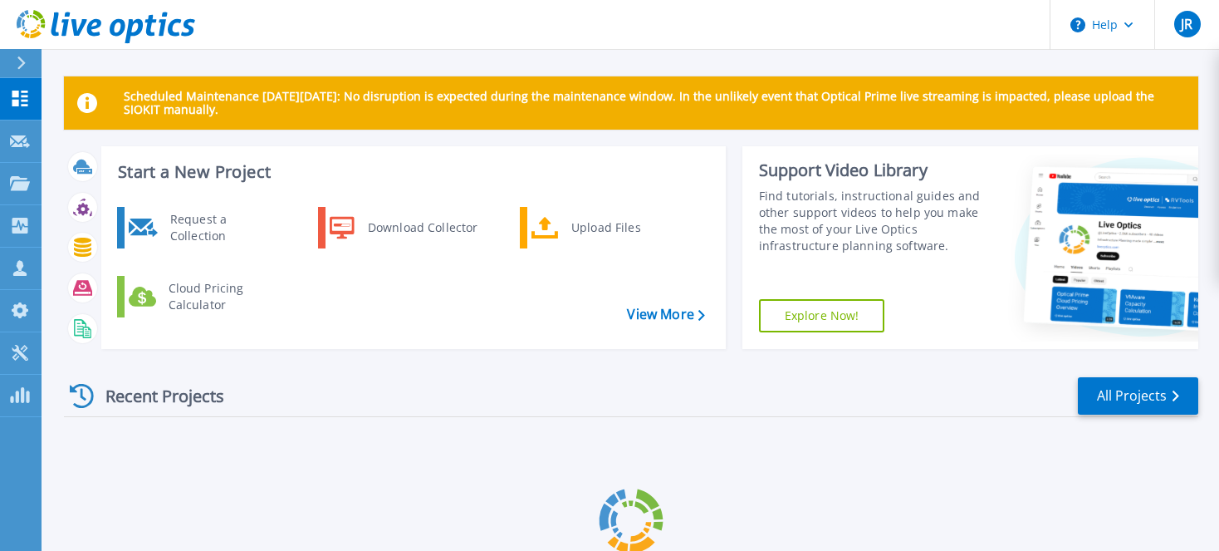  What do you see at coordinates (422, 228) in the screenshot?
I see `div: Download Collector` at bounding box center [422, 228].